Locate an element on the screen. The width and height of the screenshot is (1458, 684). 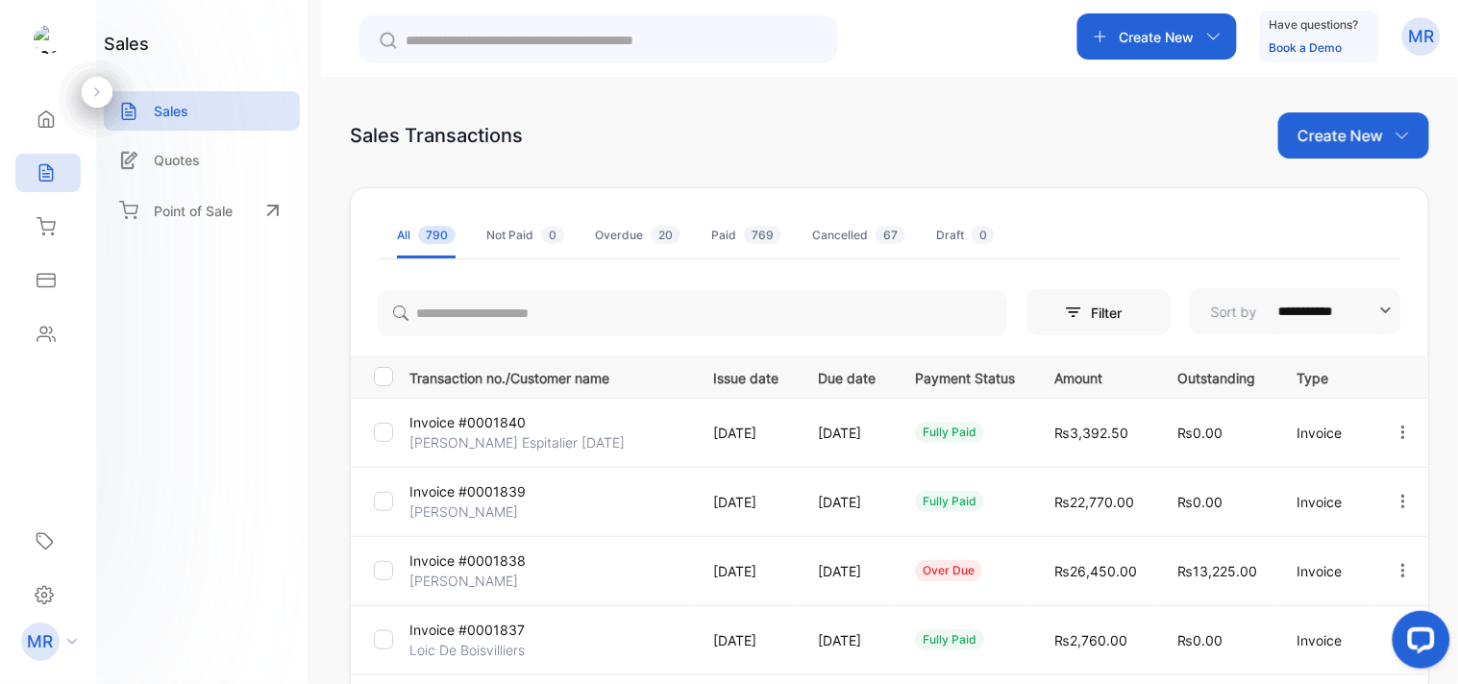
span: 20 is located at coordinates (665, 234).